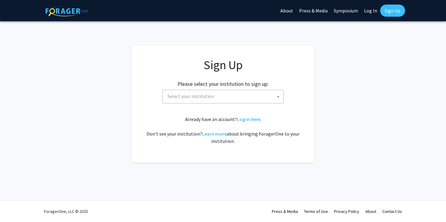  What do you see at coordinates (223, 130) in the screenshot?
I see `div: Already have an account? . Don't see your institution? about bringing ForagerOne to your institut...` at bounding box center [223, 130].